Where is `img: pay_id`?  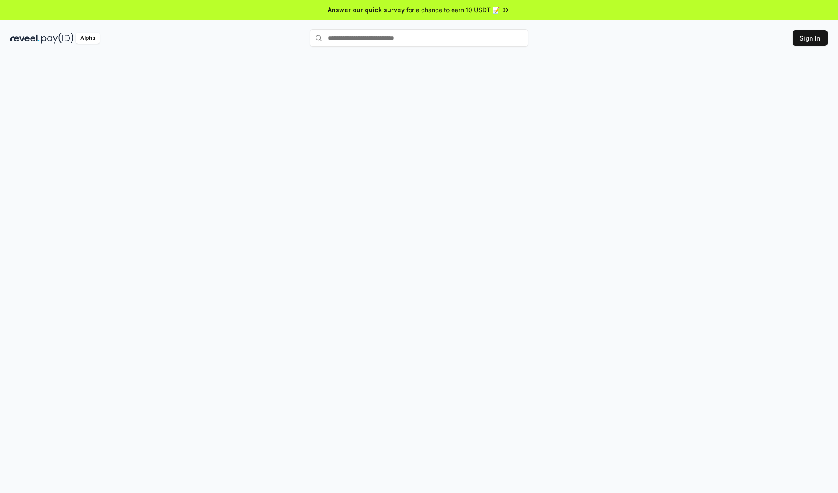
img: pay_id is located at coordinates (58, 38).